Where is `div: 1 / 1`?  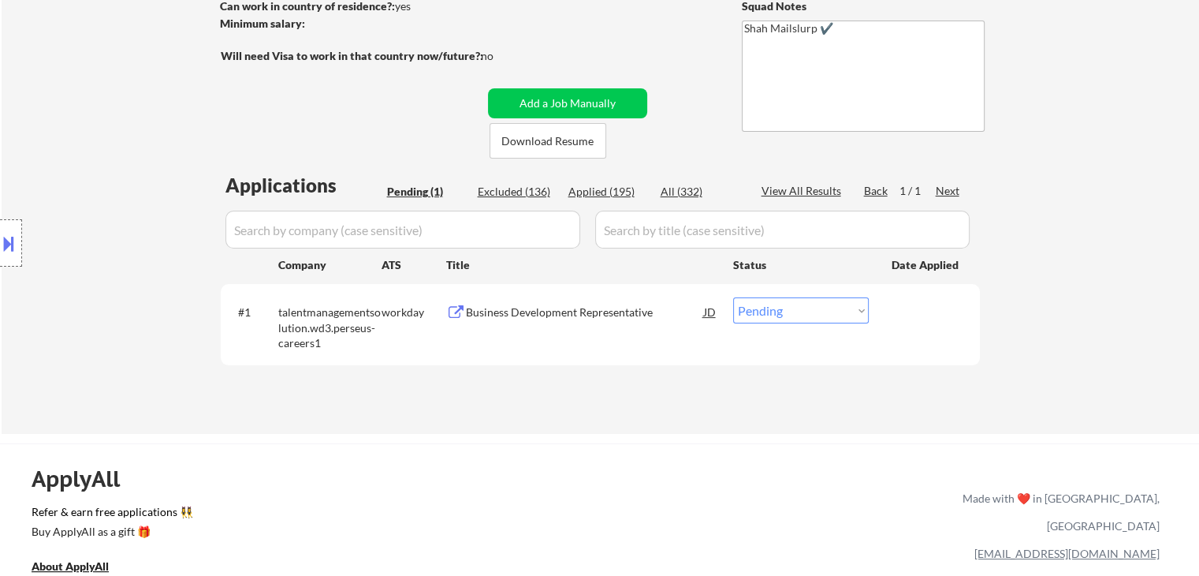 div: 1 / 1 is located at coordinates (918, 191).